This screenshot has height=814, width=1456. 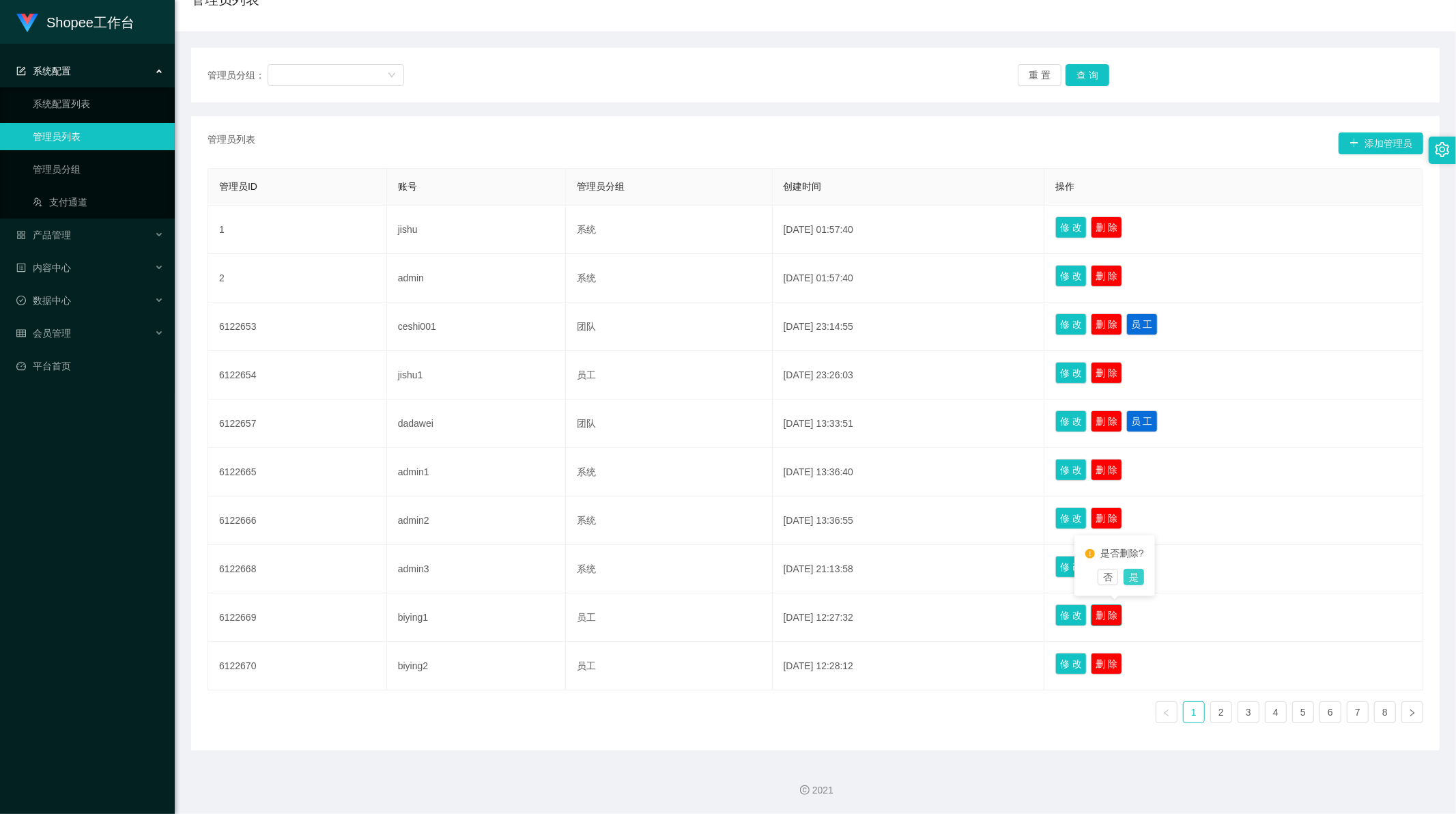 I want to click on td: 6122669, so click(x=297, y=618).